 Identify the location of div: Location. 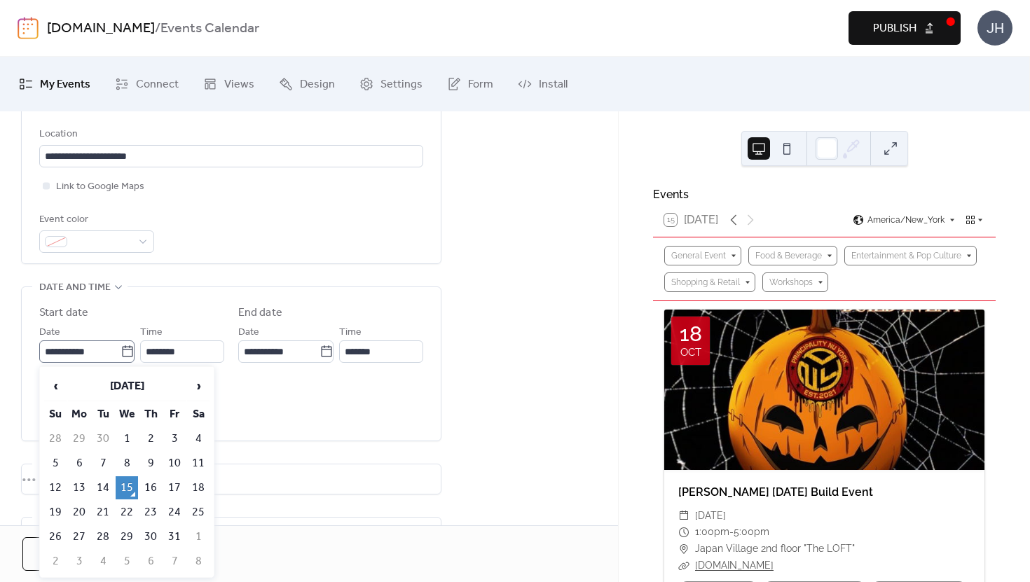
(230, 135).